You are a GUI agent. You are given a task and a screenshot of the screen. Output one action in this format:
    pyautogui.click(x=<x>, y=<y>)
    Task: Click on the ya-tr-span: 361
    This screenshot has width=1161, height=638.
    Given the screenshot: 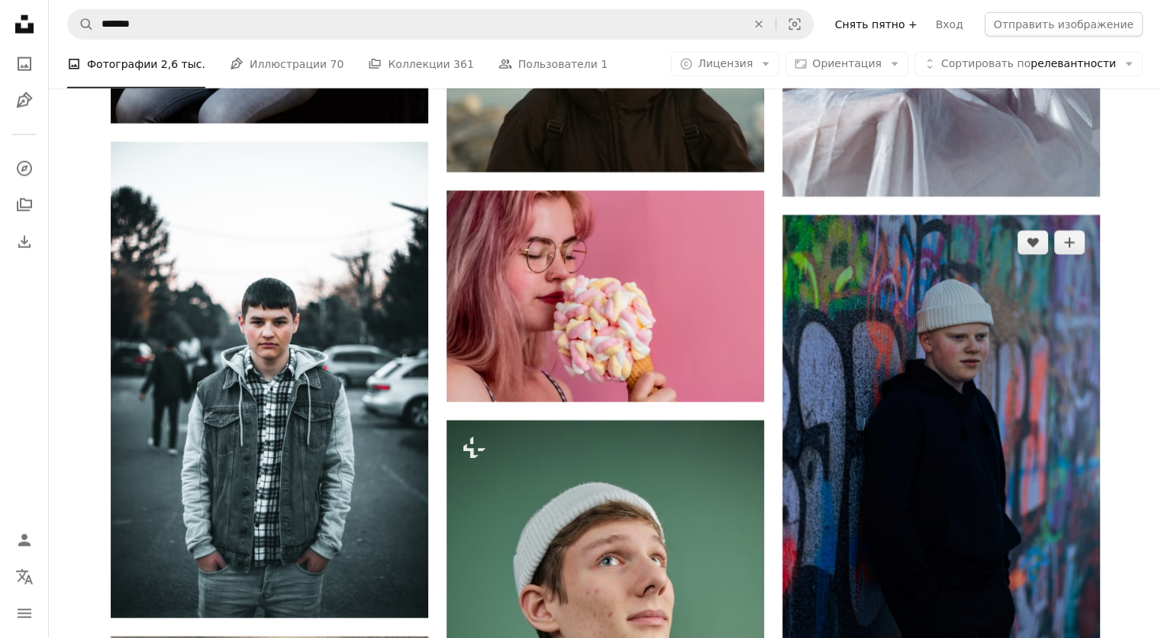 What is the action you would take?
    pyautogui.click(x=463, y=64)
    